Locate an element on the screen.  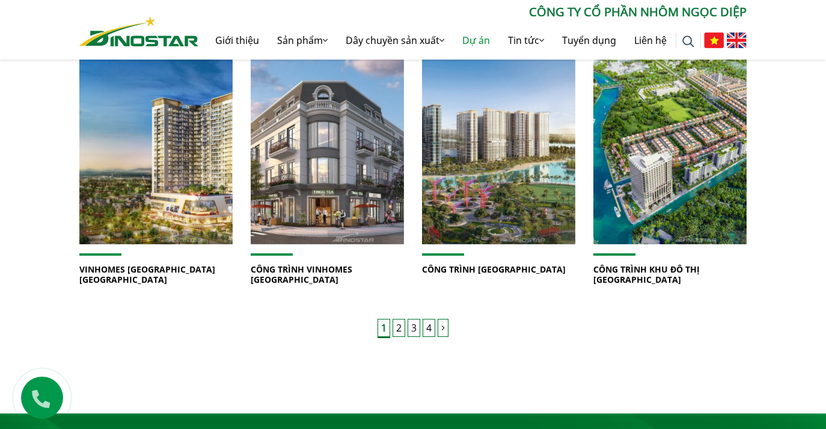
a: 3 is located at coordinates (414, 328).